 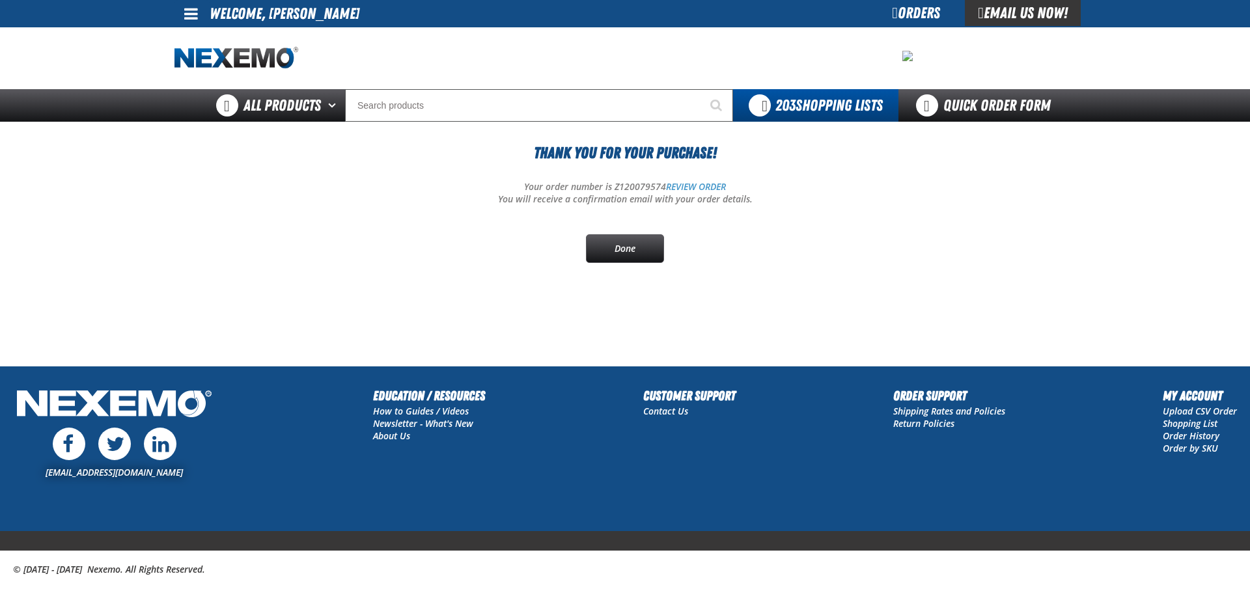 I want to click on a: Shipping Rates and Policies, so click(x=949, y=411).